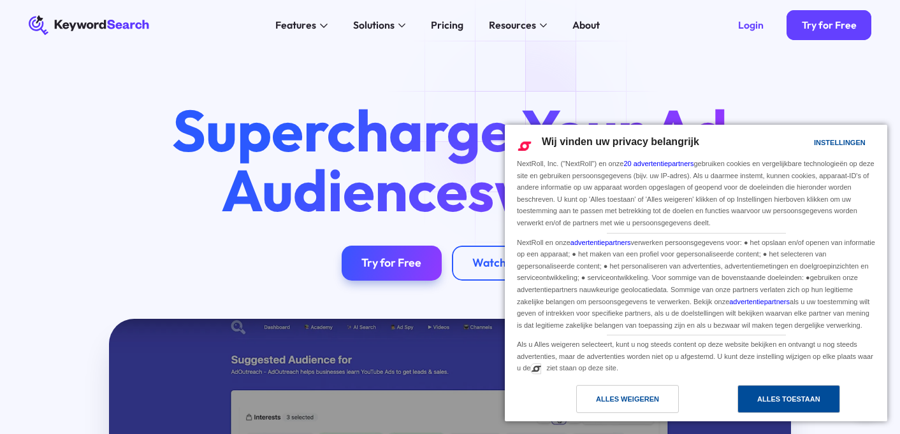 This screenshot has height=434, width=900. Describe the element at coordinates (839, 143) in the screenshot. I see `div: Instellingen` at that location.